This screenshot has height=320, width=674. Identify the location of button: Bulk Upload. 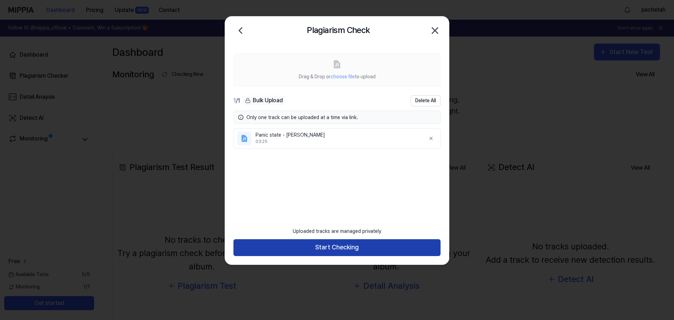
(264, 100).